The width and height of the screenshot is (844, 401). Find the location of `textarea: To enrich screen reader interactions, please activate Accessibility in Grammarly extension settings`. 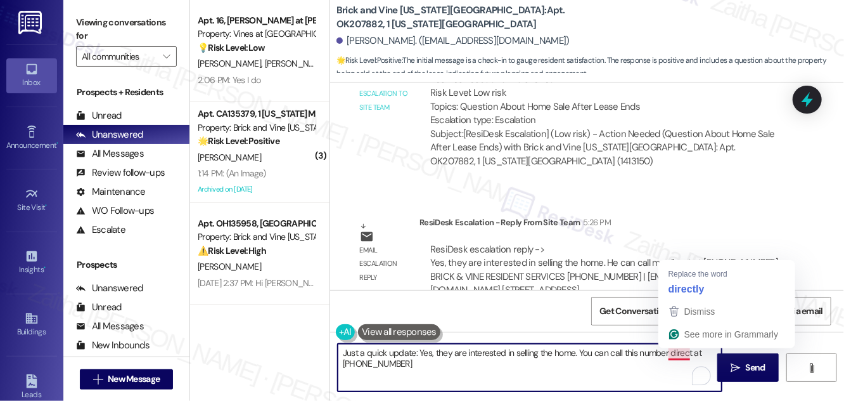

textarea: To enrich screen reader interactions, please activate Accessibility in Grammarly extension settings is located at coordinates (530, 367).